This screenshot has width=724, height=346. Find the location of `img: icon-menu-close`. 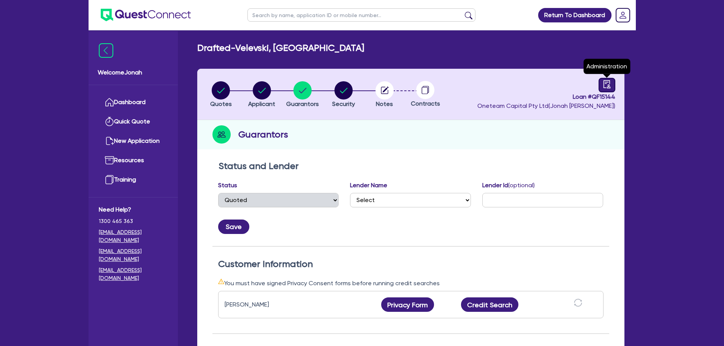

img: icon-menu-close is located at coordinates (106, 51).